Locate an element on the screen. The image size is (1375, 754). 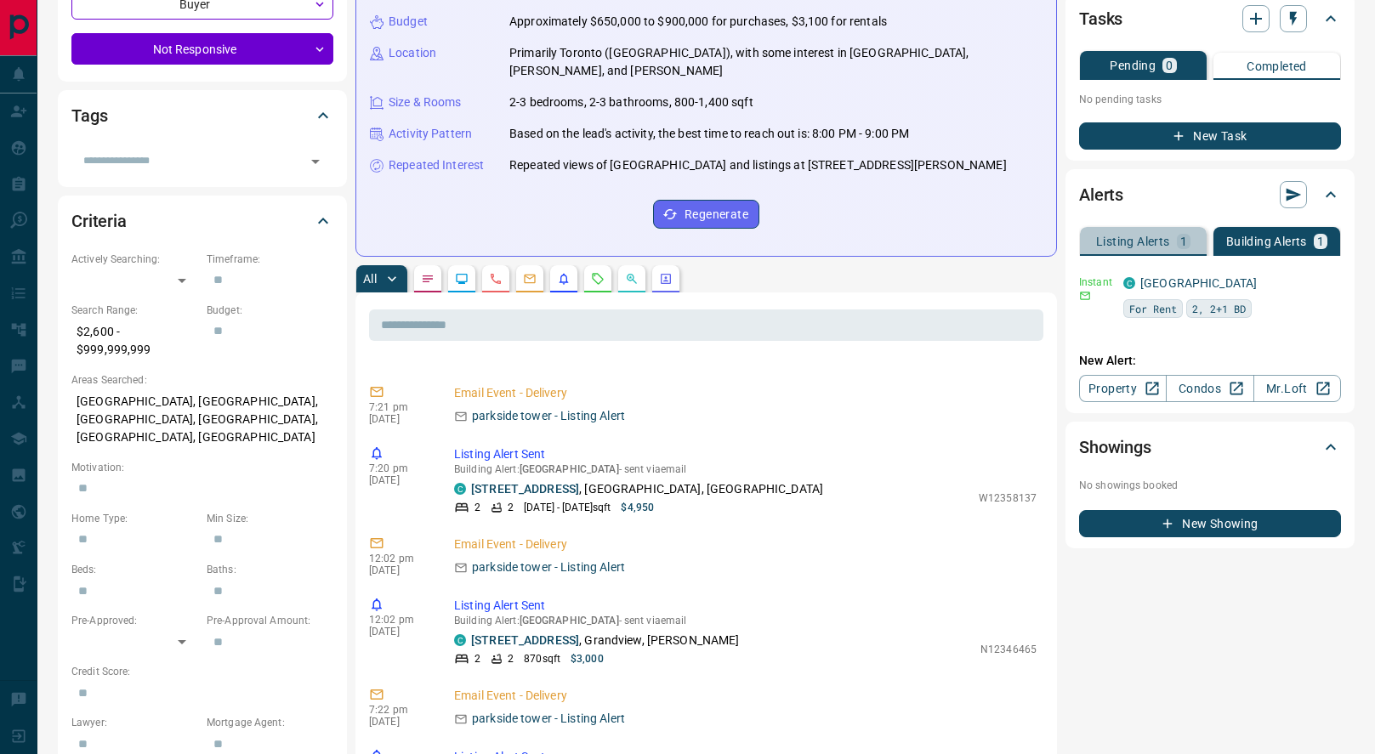
button: Open is located at coordinates (315, 162).